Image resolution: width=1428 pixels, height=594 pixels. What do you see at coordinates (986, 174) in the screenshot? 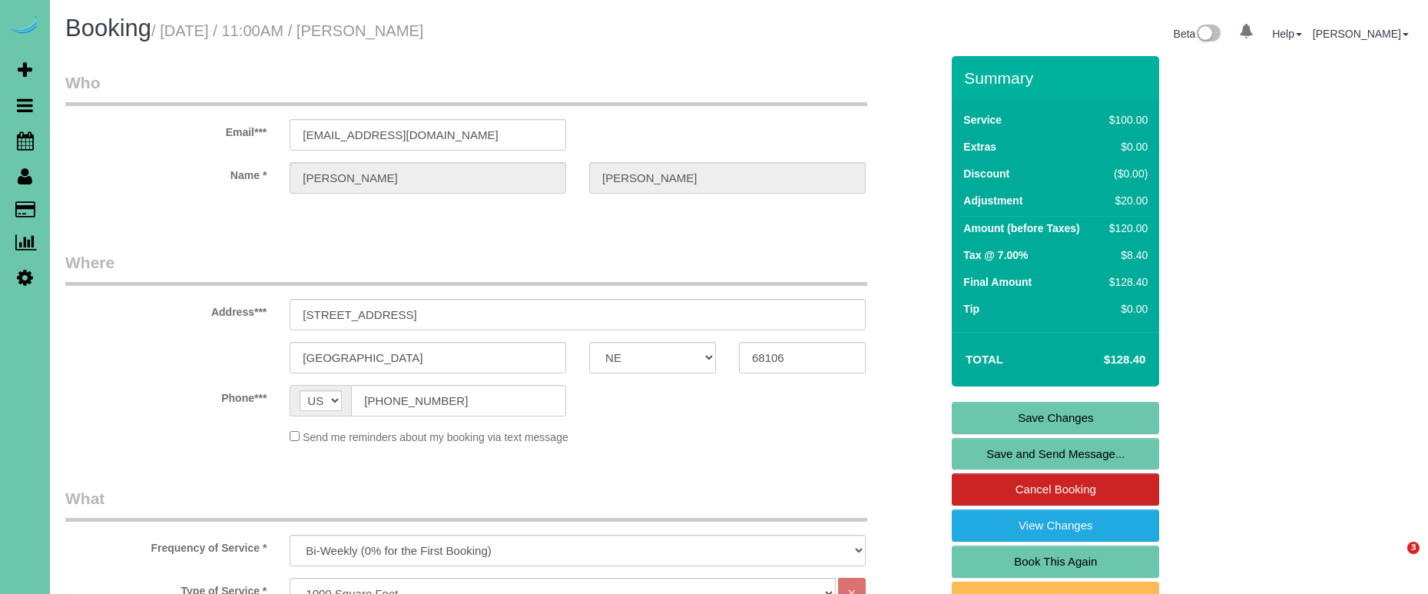
I see `label: Discount` at bounding box center [986, 174].